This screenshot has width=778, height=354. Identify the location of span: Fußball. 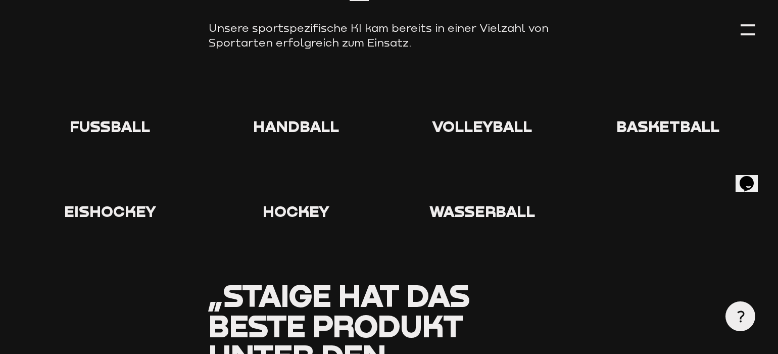
(110, 126).